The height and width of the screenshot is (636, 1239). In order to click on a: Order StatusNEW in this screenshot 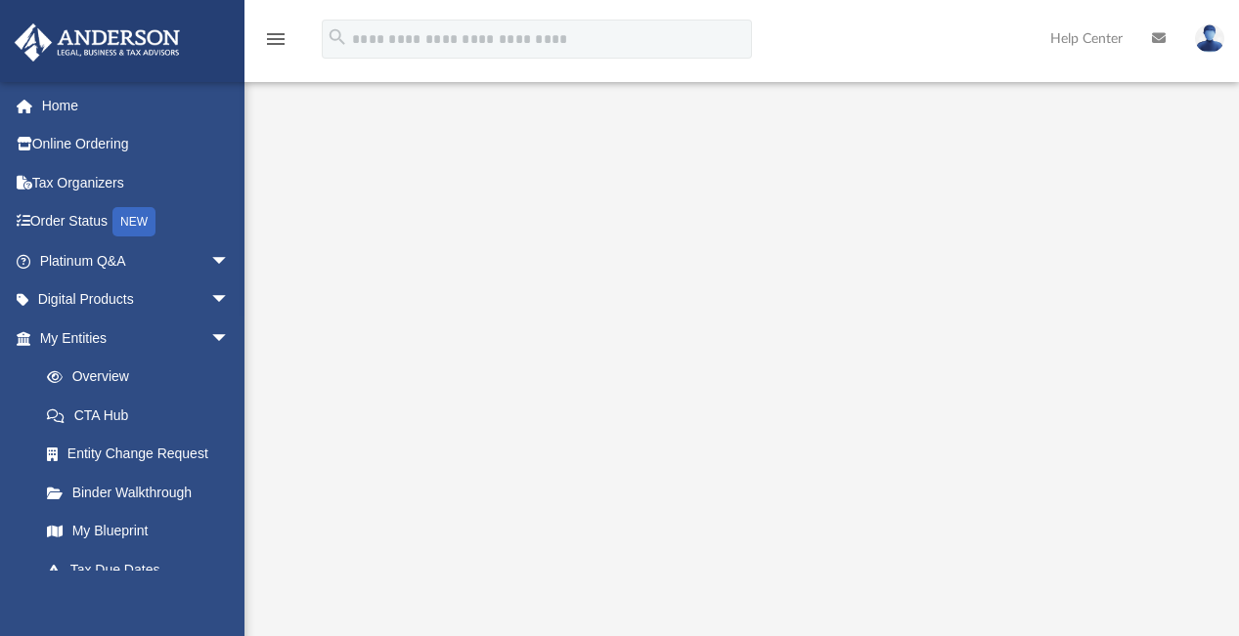, I will do `click(136, 222)`.